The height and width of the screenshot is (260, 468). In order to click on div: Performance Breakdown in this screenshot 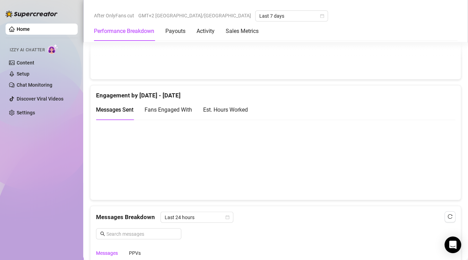, I will do `click(124, 31)`.